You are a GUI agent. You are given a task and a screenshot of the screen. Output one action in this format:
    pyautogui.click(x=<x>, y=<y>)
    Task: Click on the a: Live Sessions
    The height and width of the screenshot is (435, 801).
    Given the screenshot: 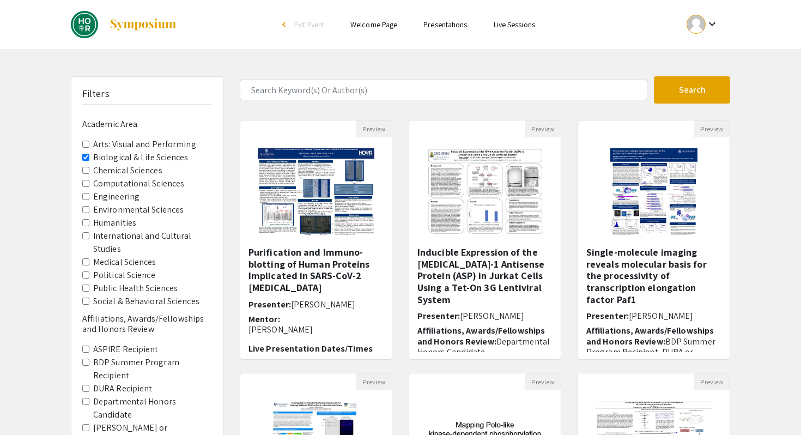 What is the action you would take?
    pyautogui.click(x=514, y=25)
    